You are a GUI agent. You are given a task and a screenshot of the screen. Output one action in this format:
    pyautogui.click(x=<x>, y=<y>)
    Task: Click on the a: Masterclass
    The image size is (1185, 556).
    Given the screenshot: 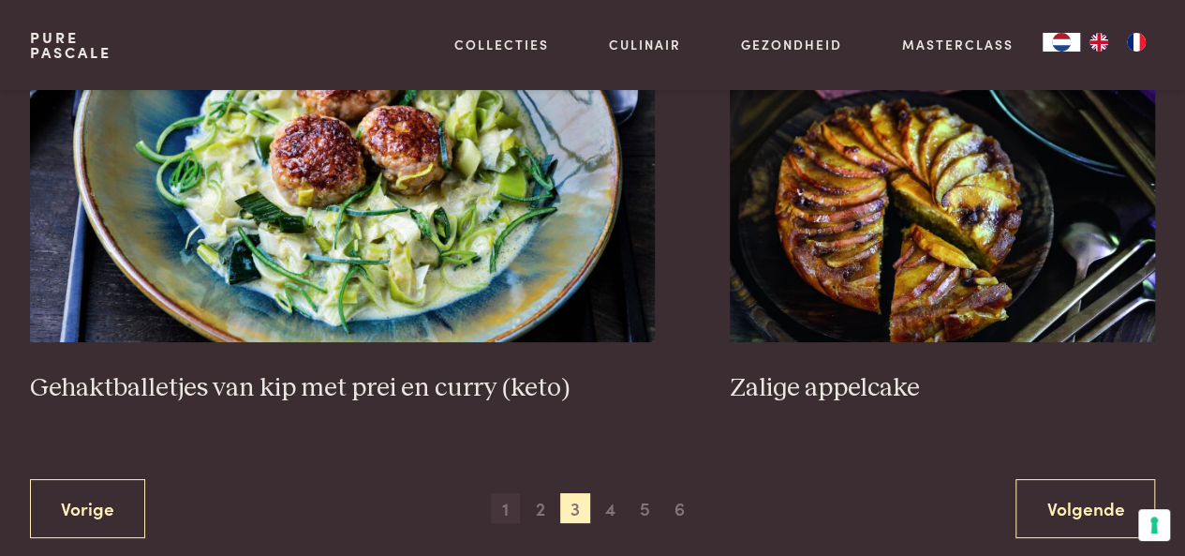 What is the action you would take?
    pyautogui.click(x=957, y=44)
    